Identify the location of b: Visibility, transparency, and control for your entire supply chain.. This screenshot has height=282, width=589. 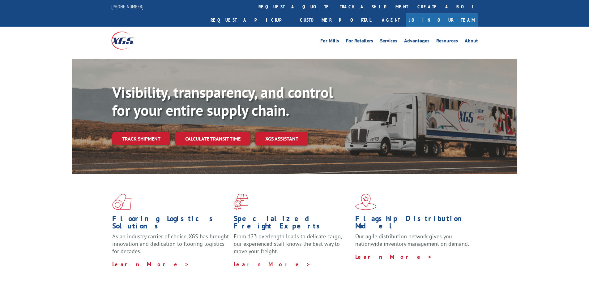
(223, 101).